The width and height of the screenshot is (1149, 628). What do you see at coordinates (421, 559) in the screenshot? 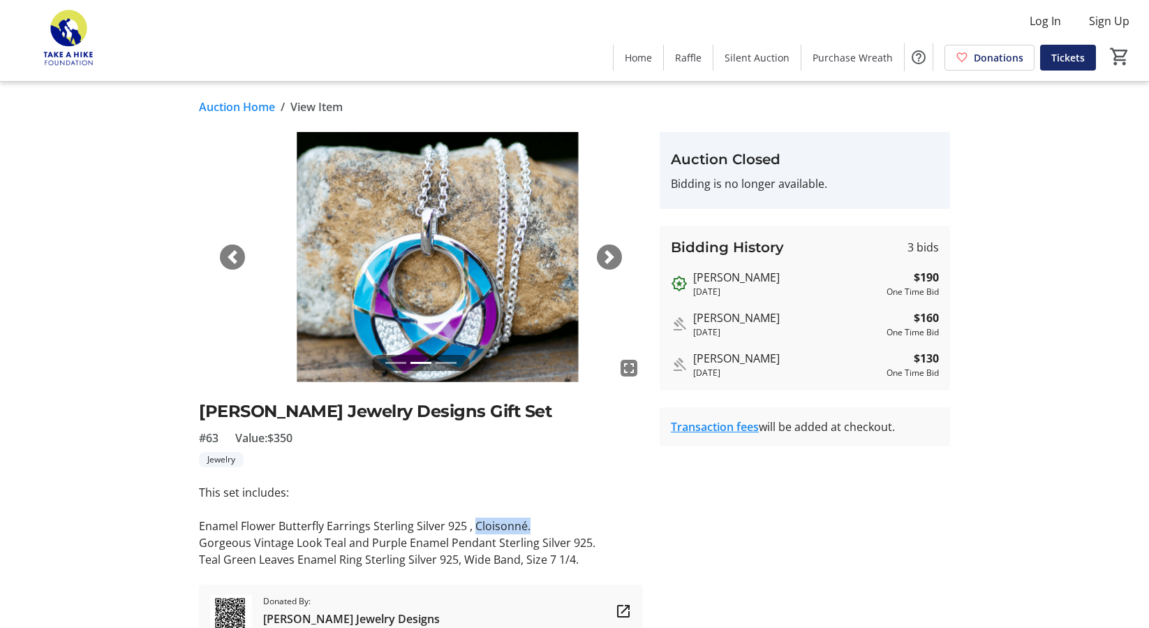
I see `p: Teal Green Leaves Enamel Ring Sterling Silver 925, Wide Band, Size 7 1/4.` at bounding box center [421, 559].